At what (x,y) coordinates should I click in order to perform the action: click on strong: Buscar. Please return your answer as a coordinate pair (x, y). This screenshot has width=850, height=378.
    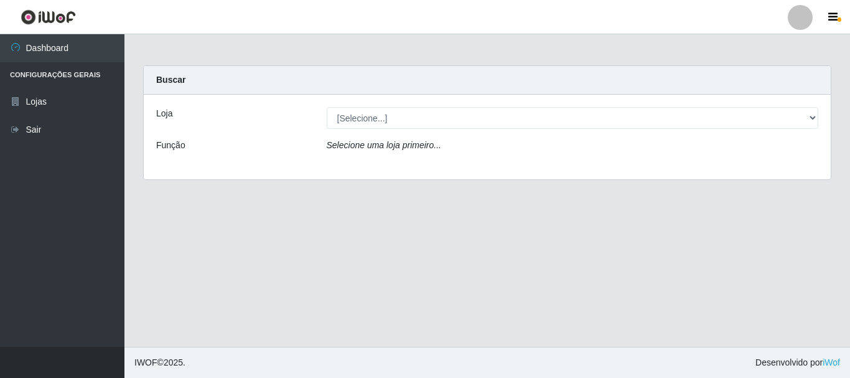
    Looking at the image, I should click on (171, 80).